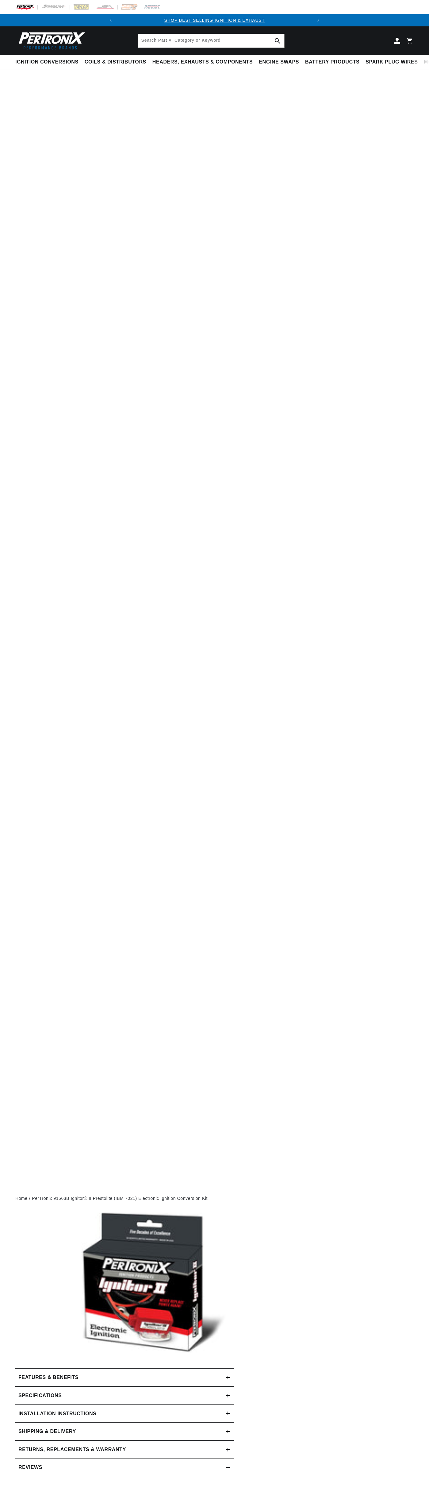 This screenshot has width=429, height=1491. I want to click on summary: Returns, Replacements & Warranty, so click(125, 1449).